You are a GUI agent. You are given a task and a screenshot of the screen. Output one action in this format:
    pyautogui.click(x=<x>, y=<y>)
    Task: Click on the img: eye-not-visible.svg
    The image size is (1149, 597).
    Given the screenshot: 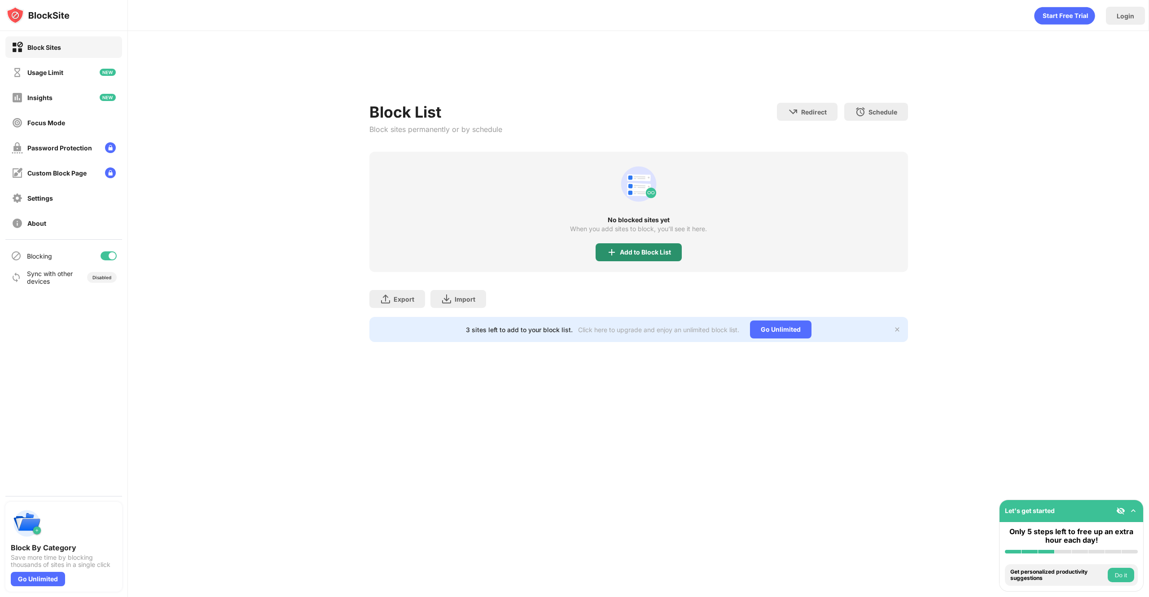 What is the action you would take?
    pyautogui.click(x=1120, y=511)
    